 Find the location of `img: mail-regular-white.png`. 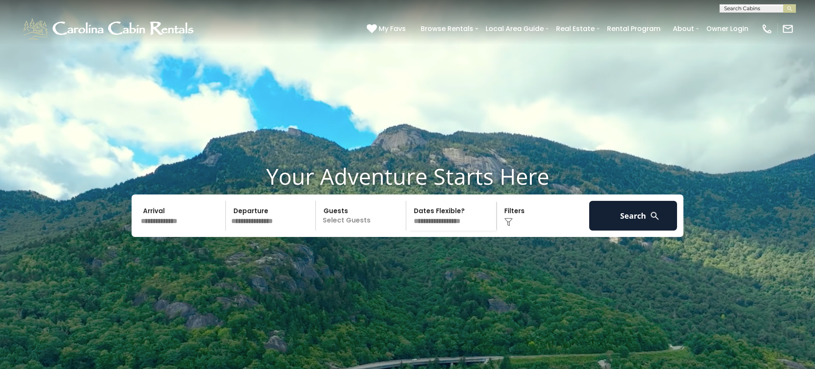

img: mail-regular-white.png is located at coordinates (788, 29).